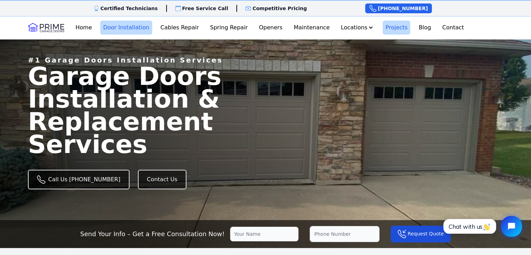 This screenshot has height=255, width=531. Describe the element at coordinates (162, 179) in the screenshot. I see `a: Contact Us` at that location.